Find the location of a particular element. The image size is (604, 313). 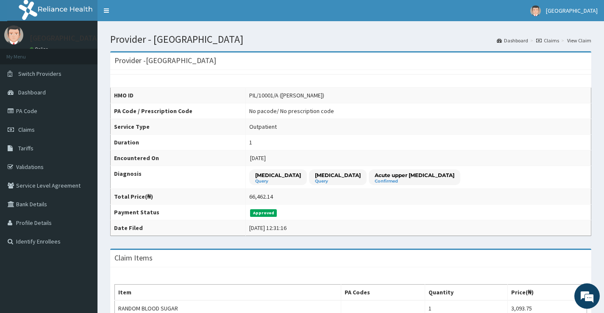

th: Diagnosis is located at coordinates (178, 178).